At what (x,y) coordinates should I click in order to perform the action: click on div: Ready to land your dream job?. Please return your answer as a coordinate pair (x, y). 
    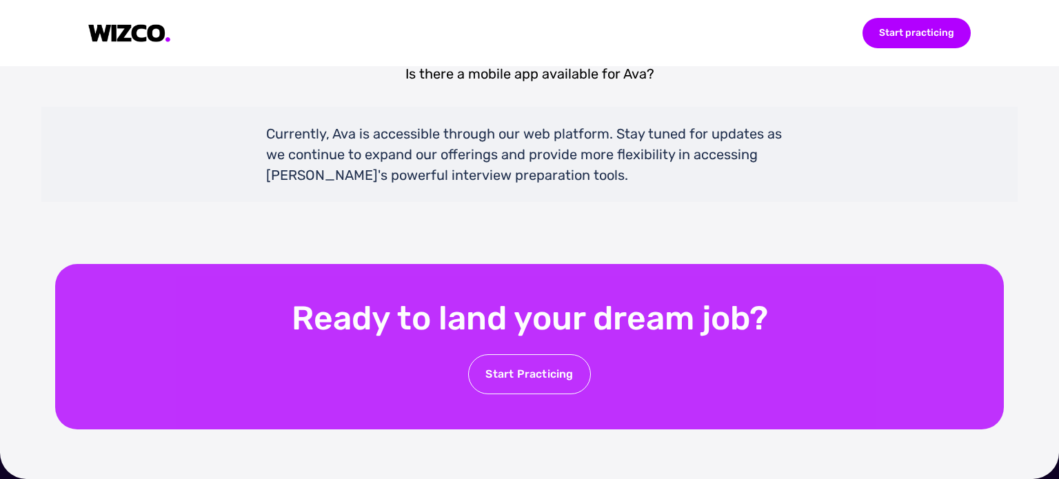
    Looking at the image, I should click on (529, 318).